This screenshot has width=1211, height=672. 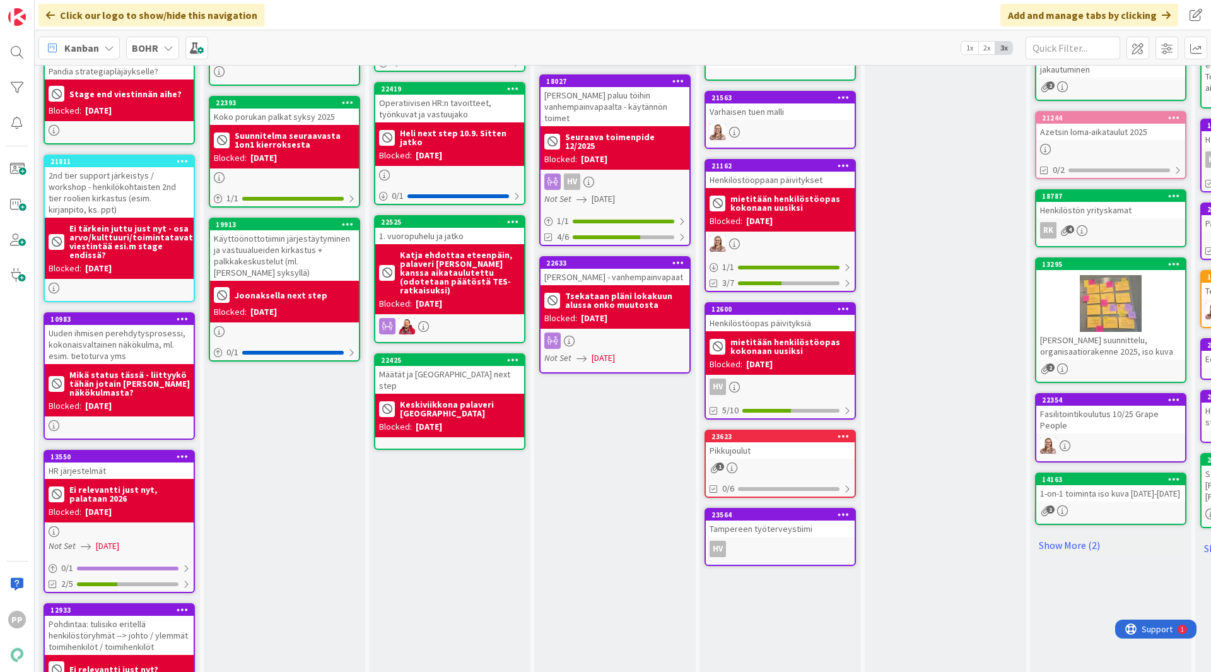 What do you see at coordinates (987, 48) in the screenshot?
I see `span: 2x` at bounding box center [987, 48].